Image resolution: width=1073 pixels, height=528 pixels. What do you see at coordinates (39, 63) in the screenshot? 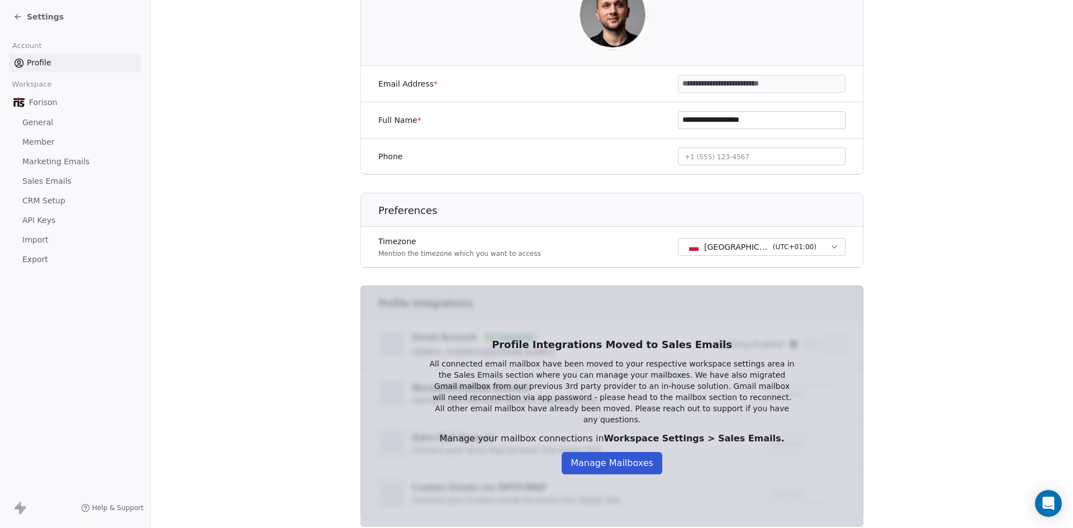
I see `span: Profile` at bounding box center [39, 63].